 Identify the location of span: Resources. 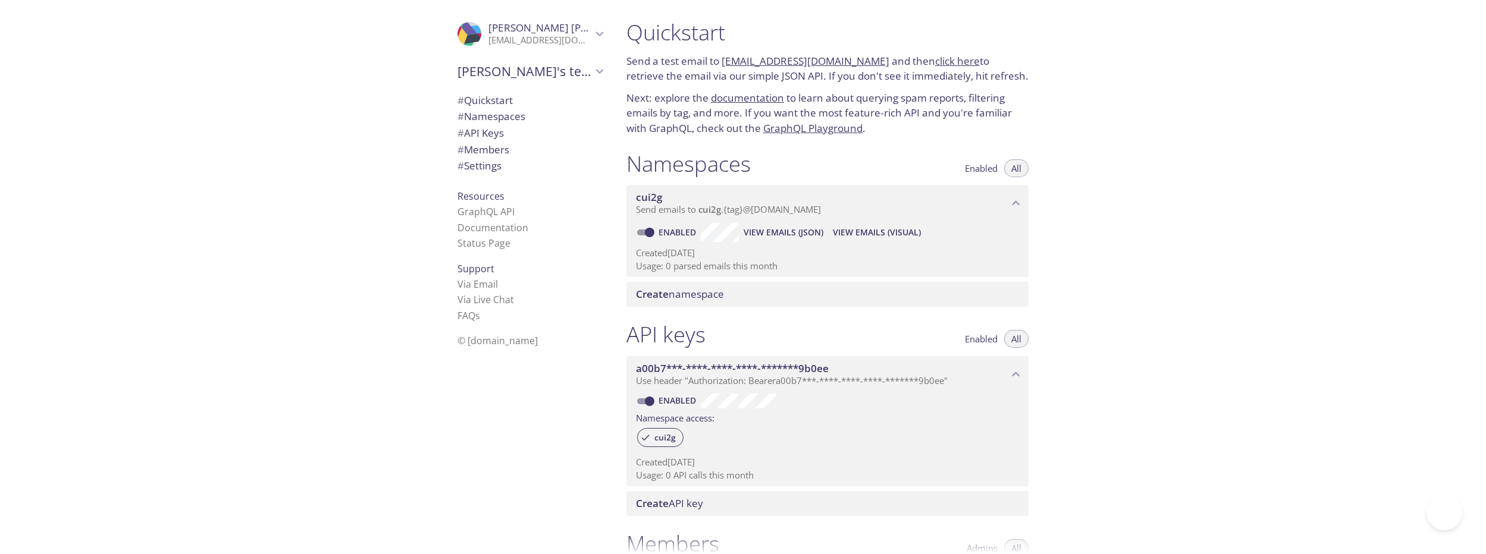
(481, 196).